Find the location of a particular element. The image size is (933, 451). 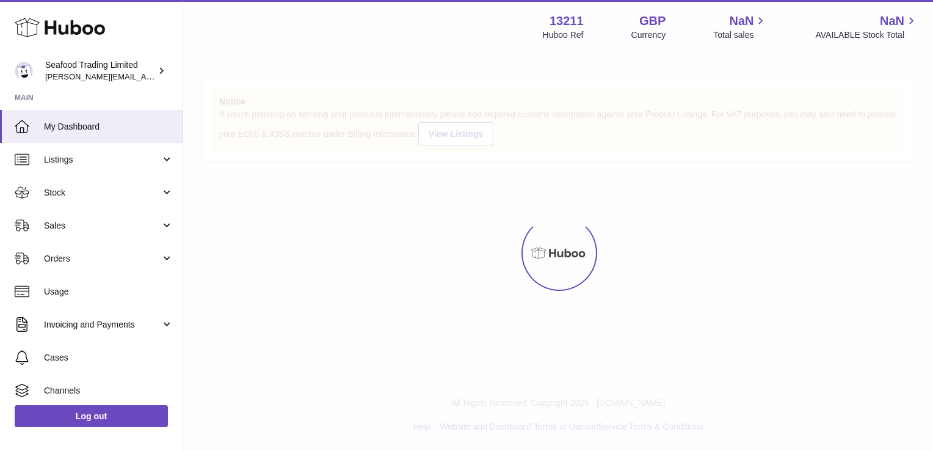

span: Sales is located at coordinates (102, 225).